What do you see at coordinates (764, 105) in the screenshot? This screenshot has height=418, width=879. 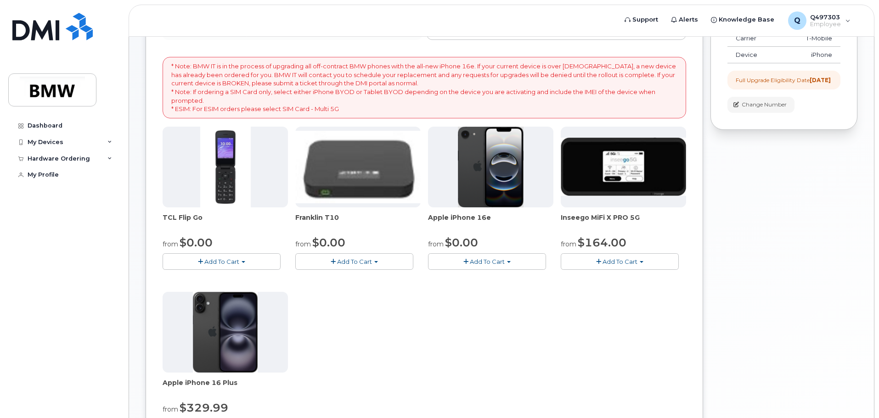 I see `span: Change Number` at bounding box center [764, 105].